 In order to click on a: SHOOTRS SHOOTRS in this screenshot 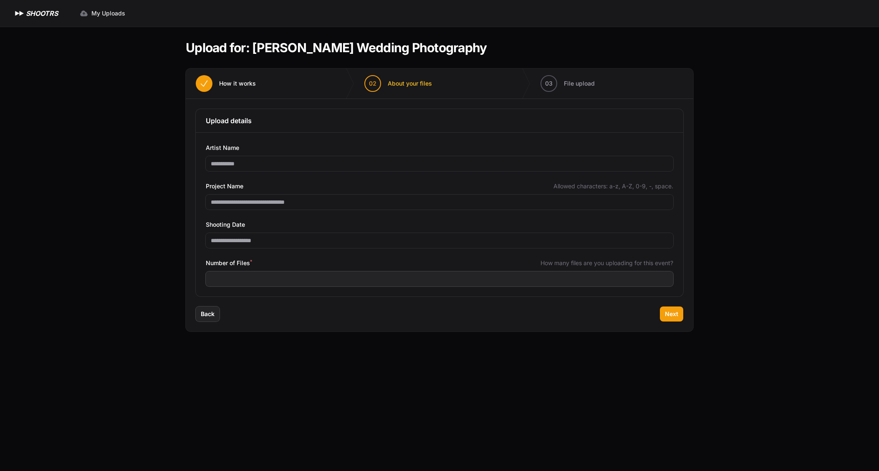, I will do `click(35, 13)`.